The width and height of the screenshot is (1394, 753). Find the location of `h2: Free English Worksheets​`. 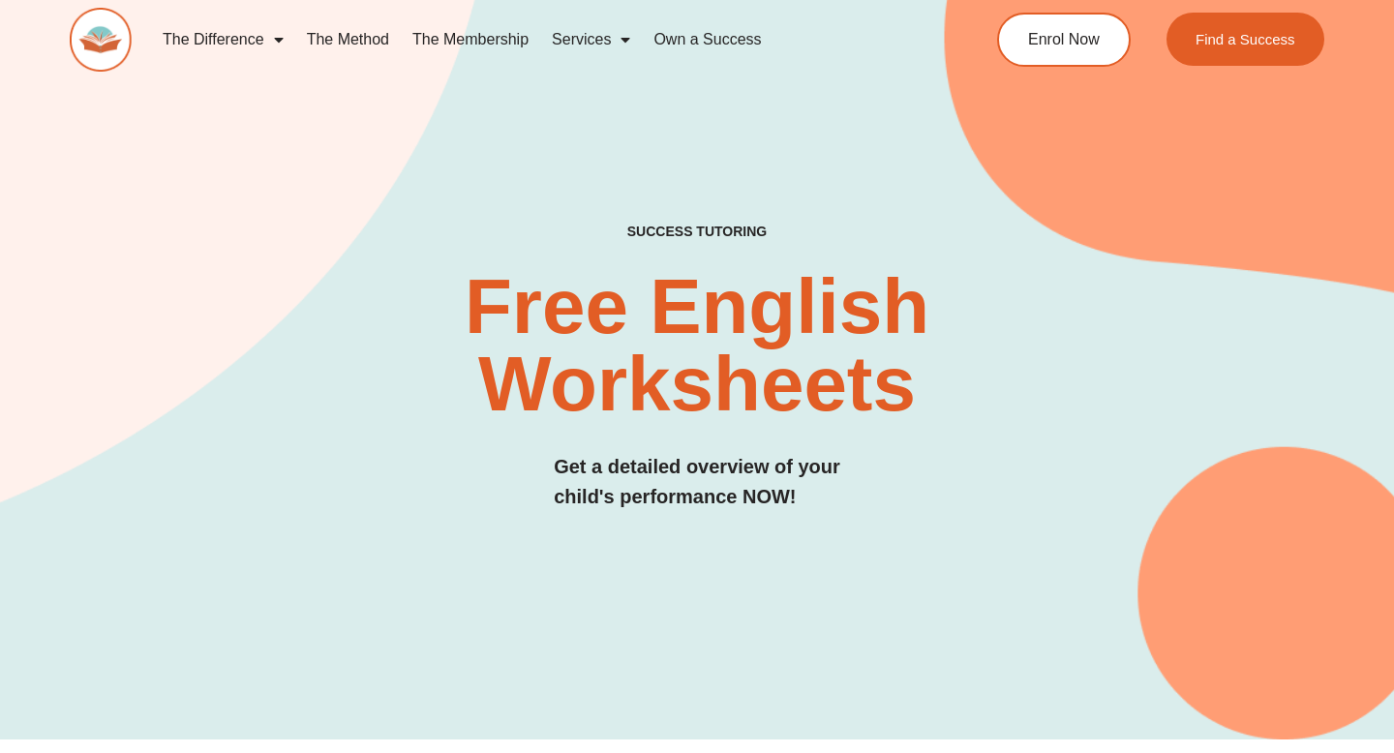

h2: Free English Worksheets​ is located at coordinates (696, 346).